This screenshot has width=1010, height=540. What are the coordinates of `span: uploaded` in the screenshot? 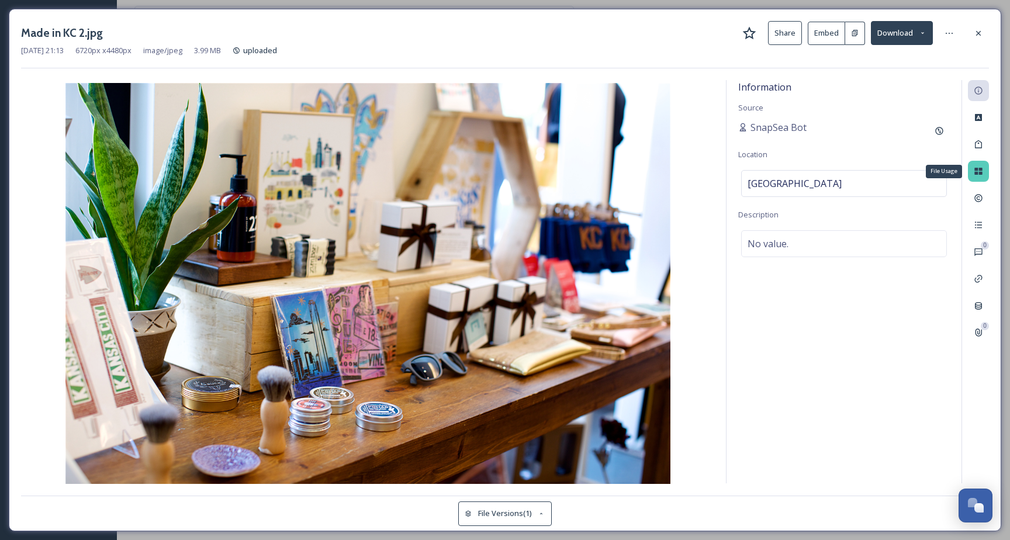 It's located at (260, 50).